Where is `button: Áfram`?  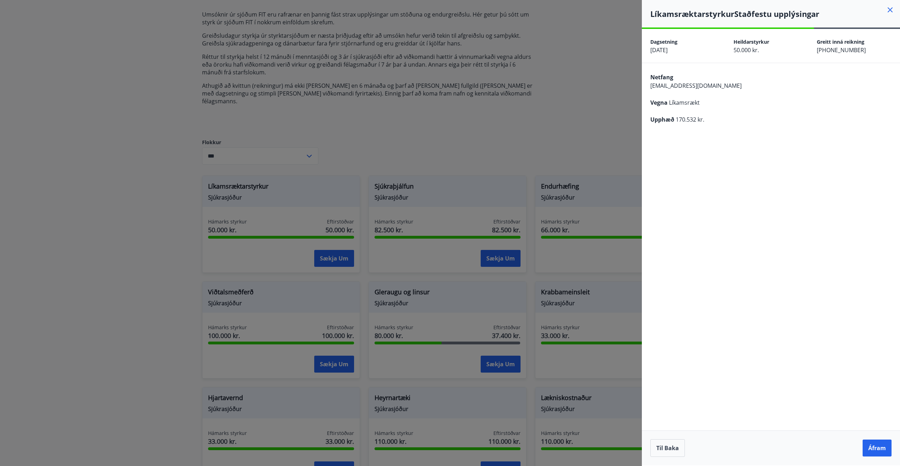
button: Áfram is located at coordinates (877, 448).